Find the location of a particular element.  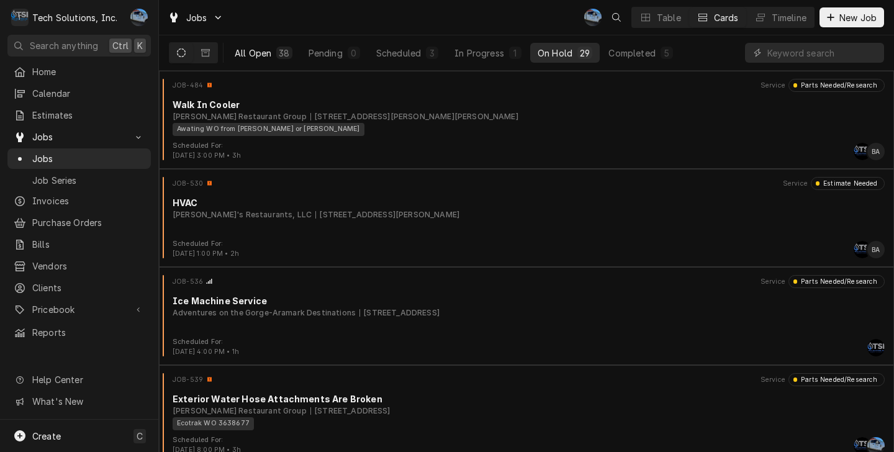

button: New Job is located at coordinates (852, 17).